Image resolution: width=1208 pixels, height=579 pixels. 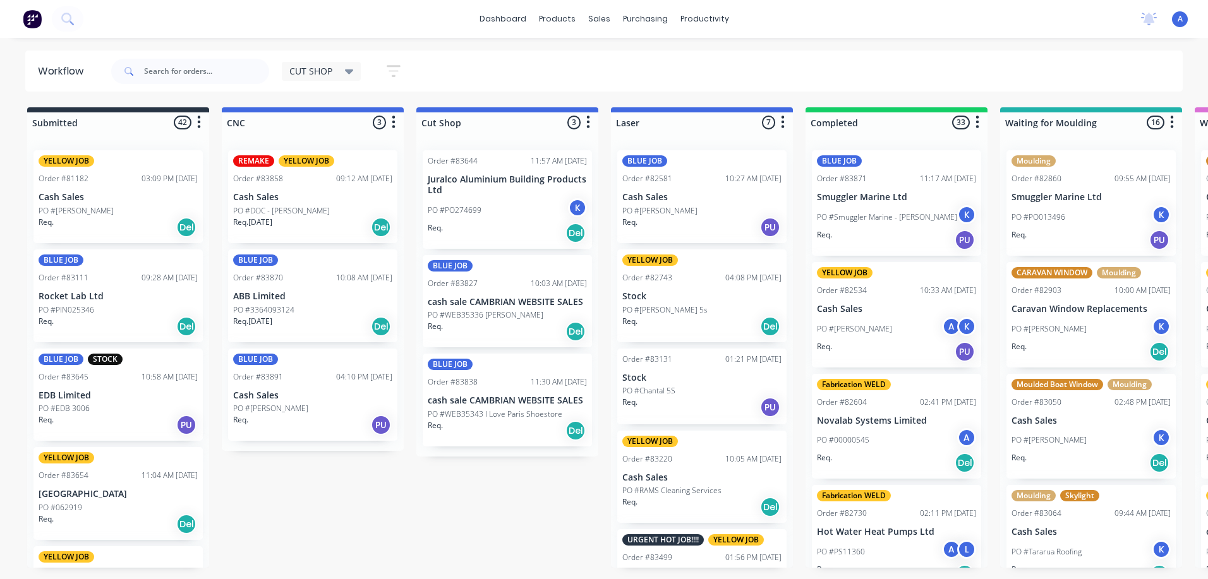 What do you see at coordinates (1161, 327) in the screenshot?
I see `div: K` at bounding box center [1161, 327].